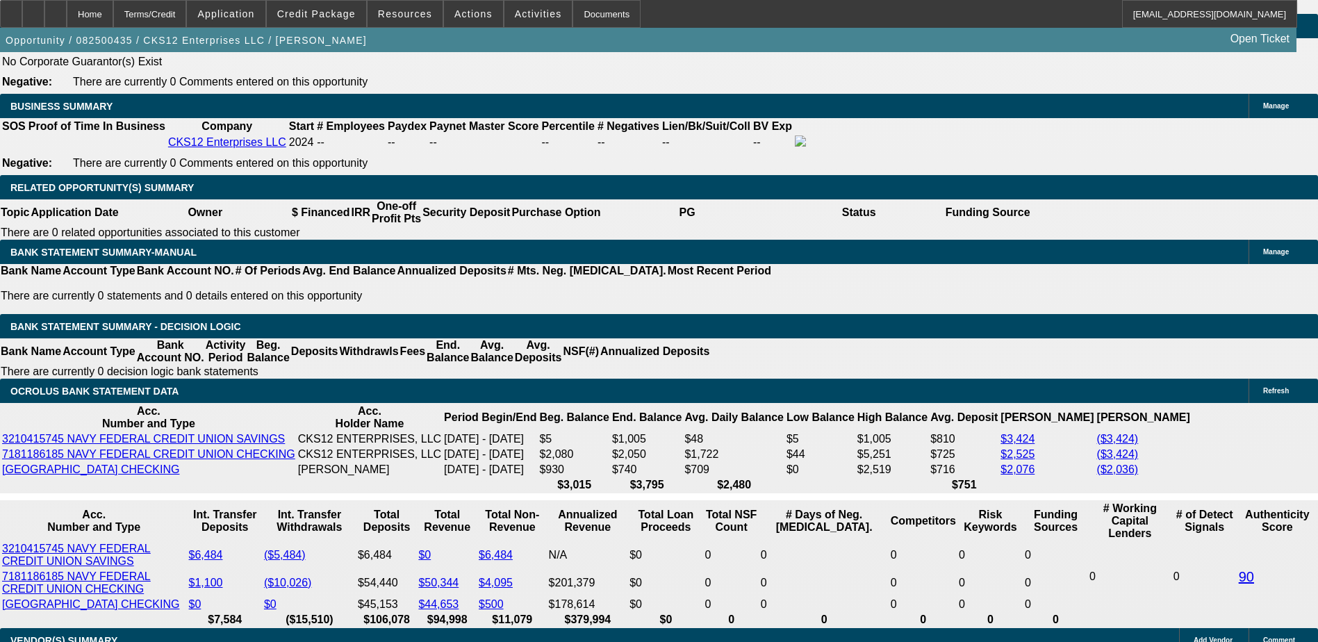 This screenshot has height=642, width=1318. What do you see at coordinates (539, 352) in the screenshot?
I see `th: Avg. Deposits` at bounding box center [539, 352].